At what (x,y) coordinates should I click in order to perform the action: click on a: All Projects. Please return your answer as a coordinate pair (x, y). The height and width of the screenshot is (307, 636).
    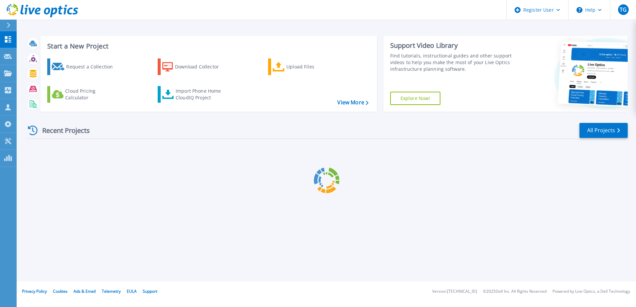
    Looking at the image, I should click on (603, 130).